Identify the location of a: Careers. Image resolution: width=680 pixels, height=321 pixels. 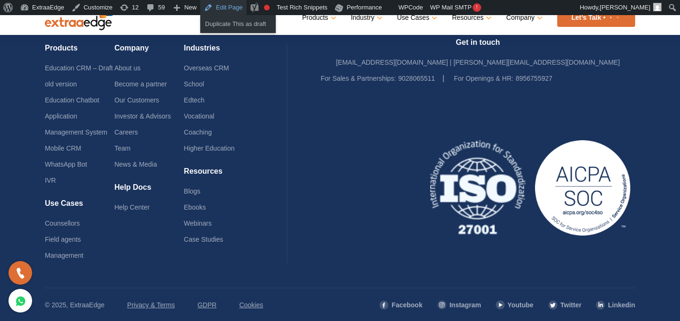
(126, 132).